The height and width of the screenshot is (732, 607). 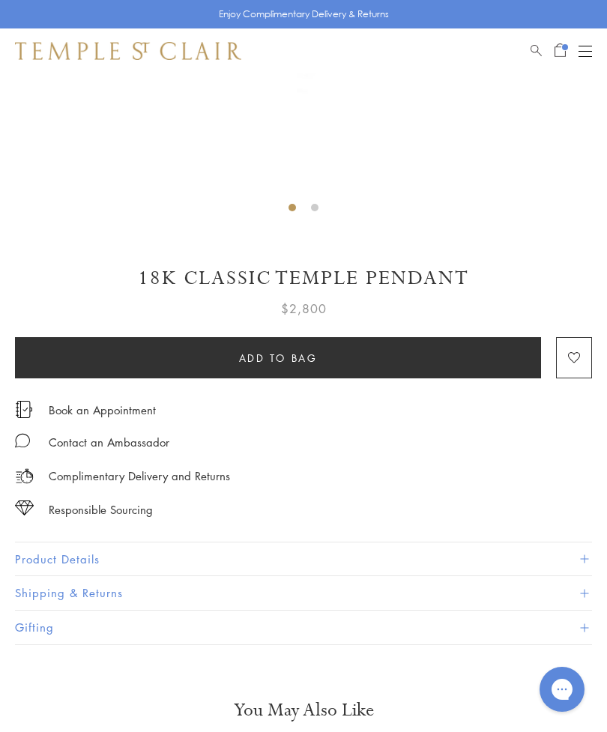 What do you see at coordinates (24, 476) in the screenshot?
I see `img: icon_delivery.svg` at bounding box center [24, 476].